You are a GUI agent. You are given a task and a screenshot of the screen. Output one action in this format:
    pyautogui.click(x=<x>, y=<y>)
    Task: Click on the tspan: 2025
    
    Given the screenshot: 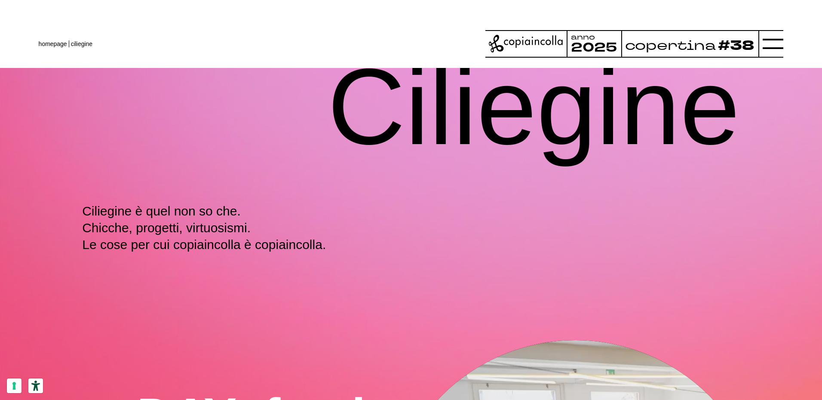 What is the action you would take?
    pyautogui.click(x=594, y=47)
    